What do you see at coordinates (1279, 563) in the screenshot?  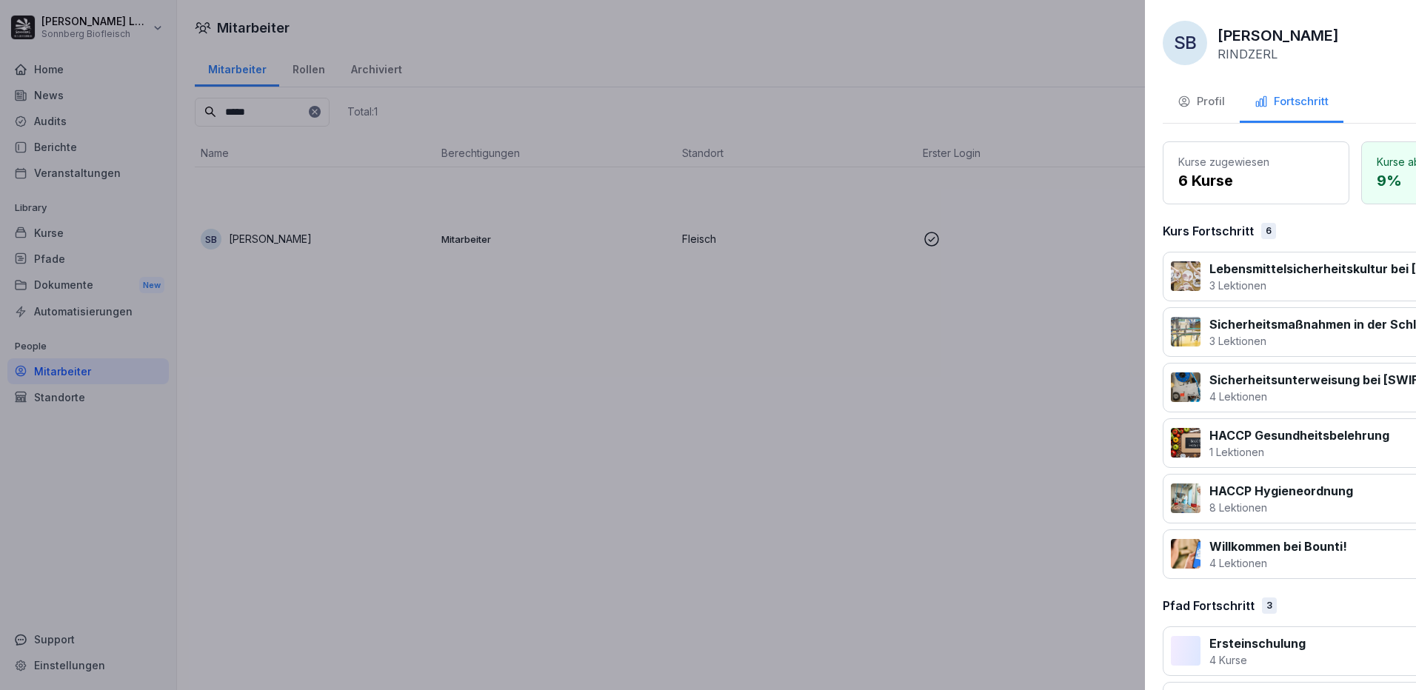 I see `p: 4 Lektionen` at bounding box center [1279, 563].